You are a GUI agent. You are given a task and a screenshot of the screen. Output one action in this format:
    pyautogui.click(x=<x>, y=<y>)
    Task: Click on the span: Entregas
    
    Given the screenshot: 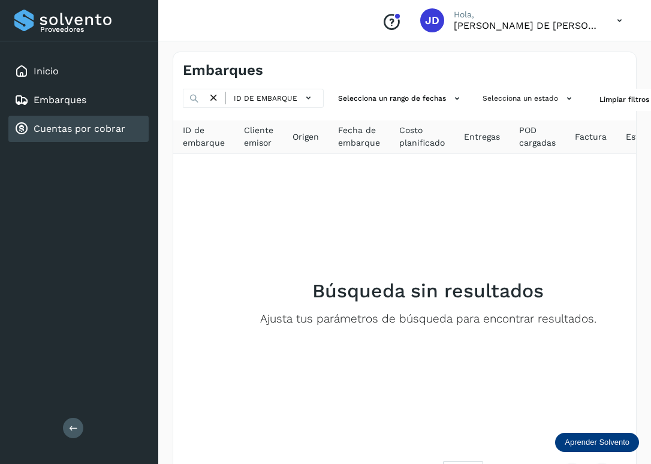 What is the action you would take?
    pyautogui.click(x=482, y=137)
    